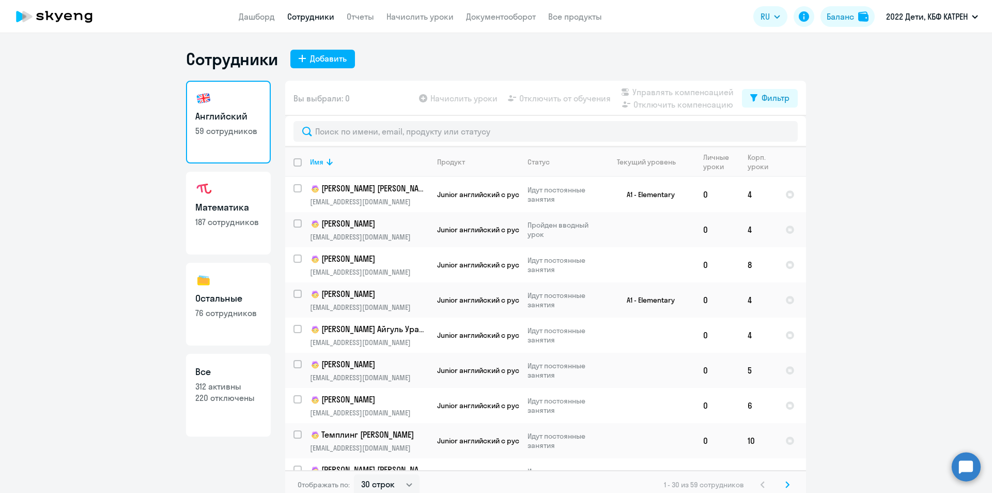  I want to click on a: Все312 активны220 отключены, so click(228, 395).